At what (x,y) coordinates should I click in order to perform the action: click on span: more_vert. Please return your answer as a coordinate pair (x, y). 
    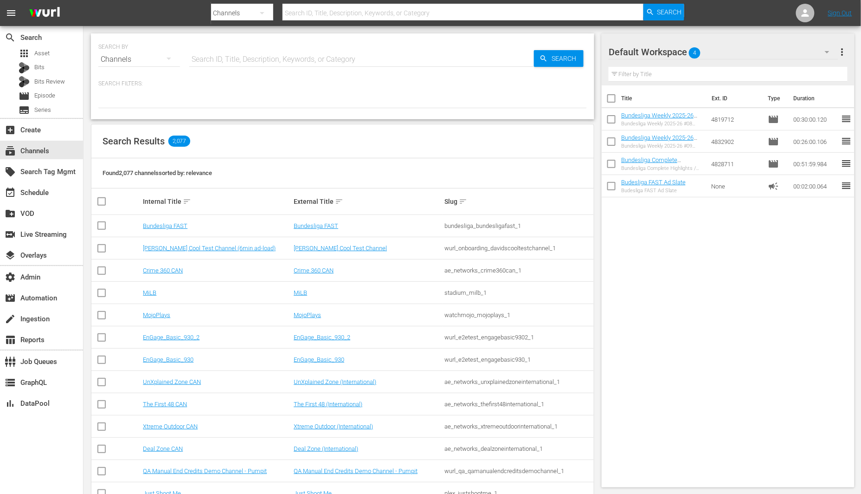
    Looking at the image, I should click on (842, 52).